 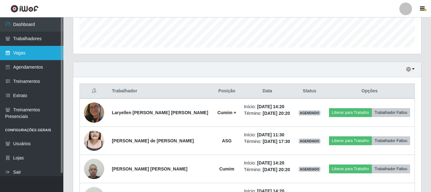 I want to click on strong: ASG, so click(x=227, y=141).